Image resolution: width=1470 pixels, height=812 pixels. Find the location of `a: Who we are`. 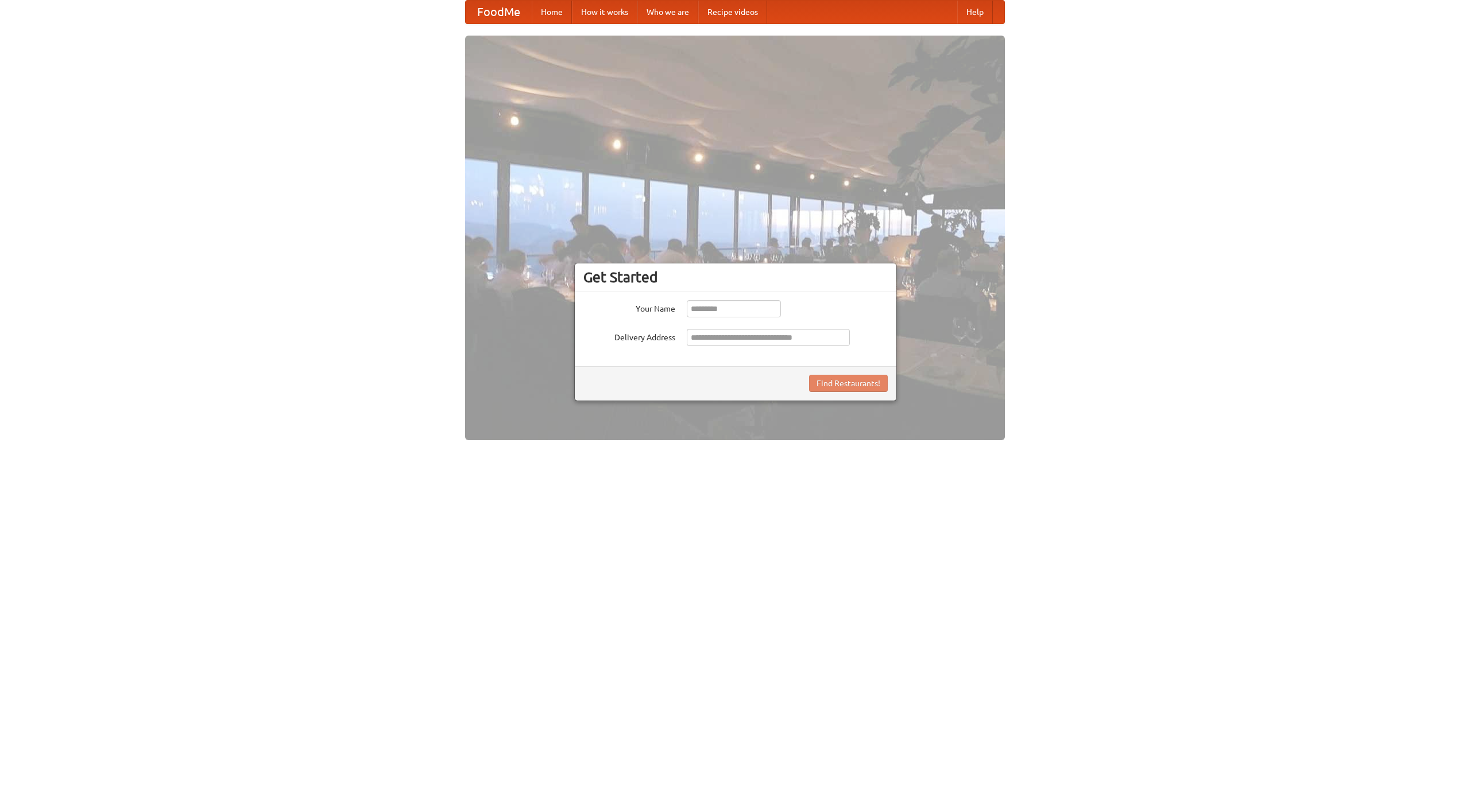

a: Who we are is located at coordinates (668, 12).